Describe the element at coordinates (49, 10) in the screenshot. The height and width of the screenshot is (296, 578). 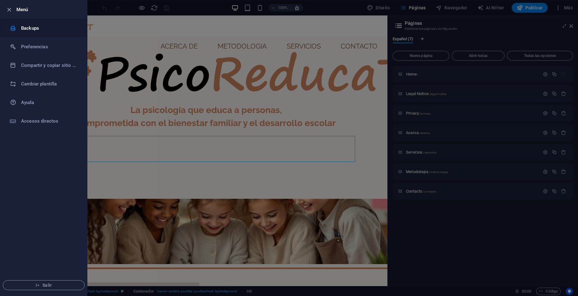
I see `h6: Menú` at that location.